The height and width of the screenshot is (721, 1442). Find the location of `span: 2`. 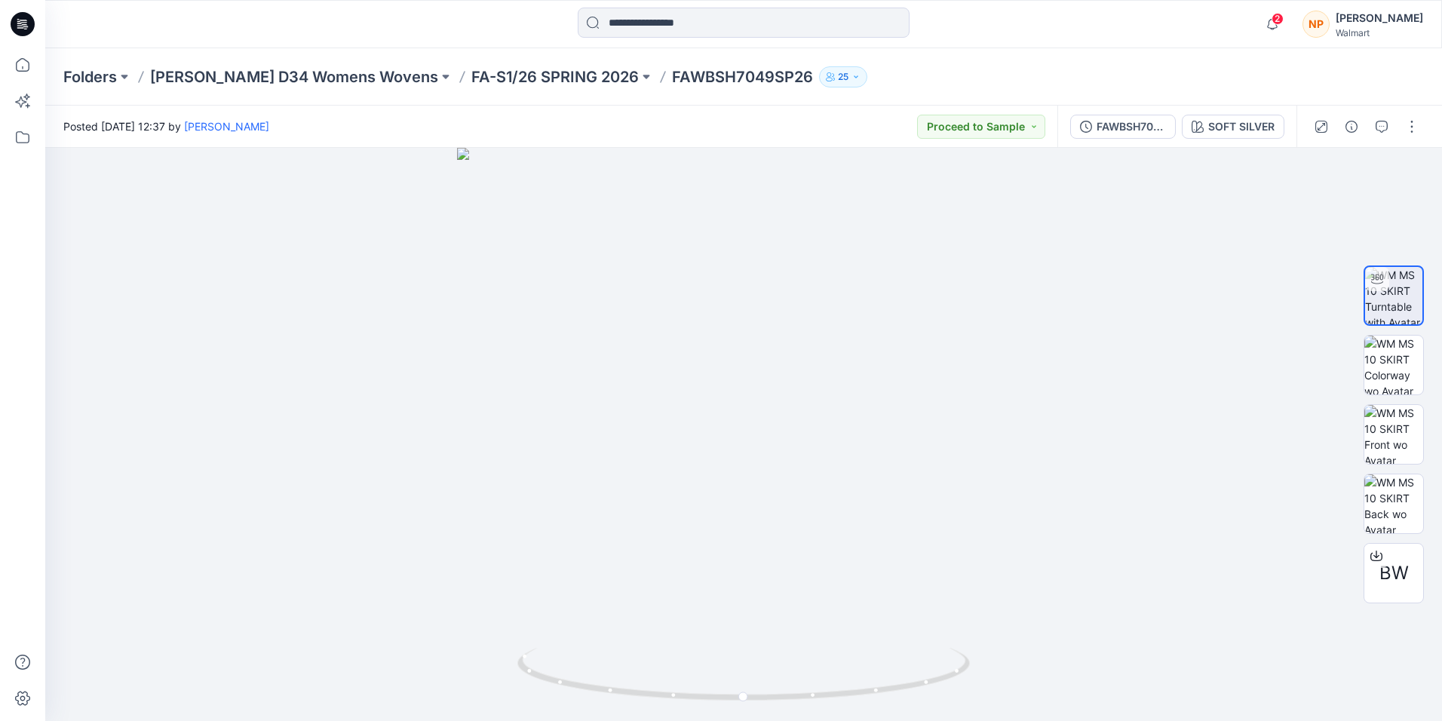

span: 2 is located at coordinates (1277, 19).